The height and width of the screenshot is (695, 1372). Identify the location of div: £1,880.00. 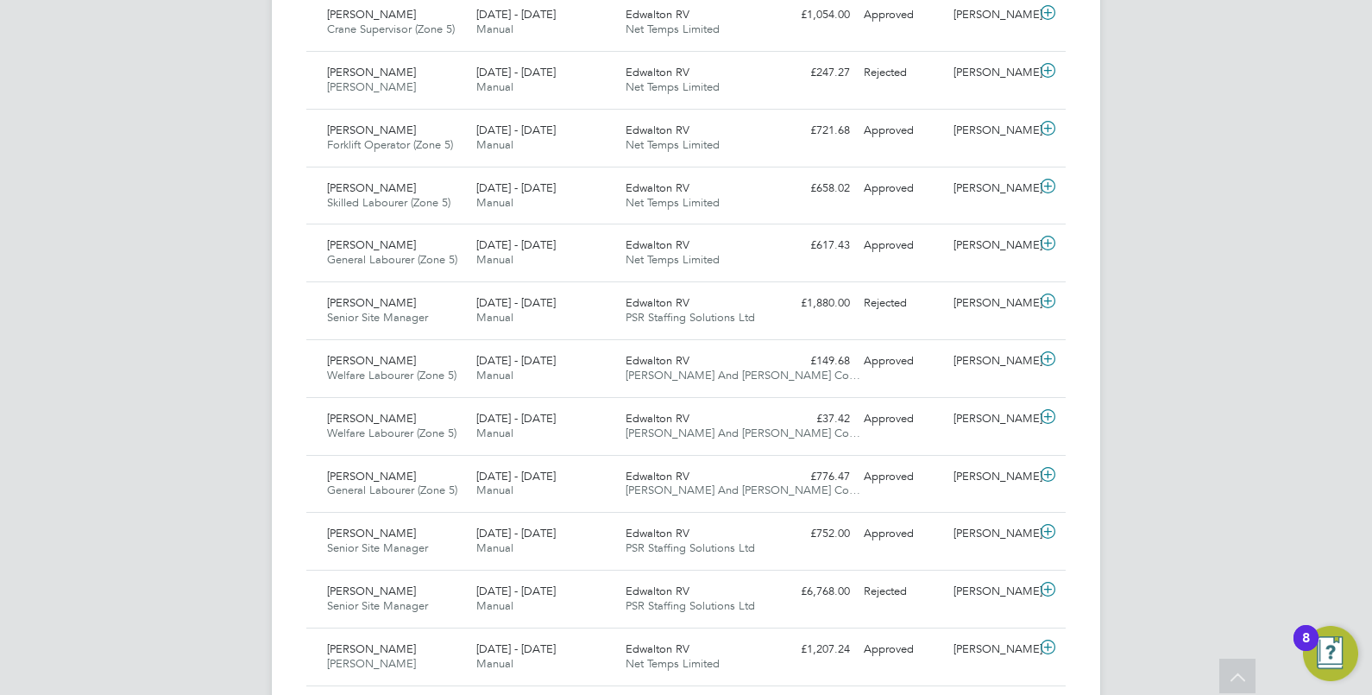
(812, 303).